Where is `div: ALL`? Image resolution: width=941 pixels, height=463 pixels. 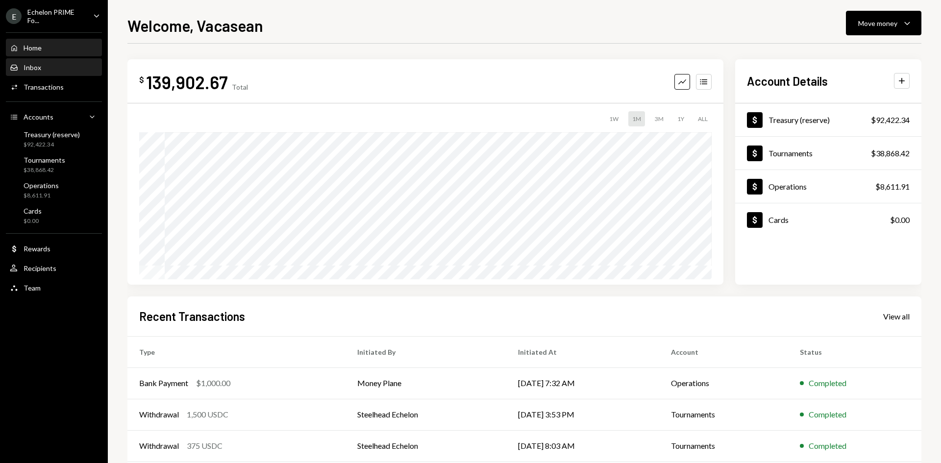
div: ALL is located at coordinates (703, 119).